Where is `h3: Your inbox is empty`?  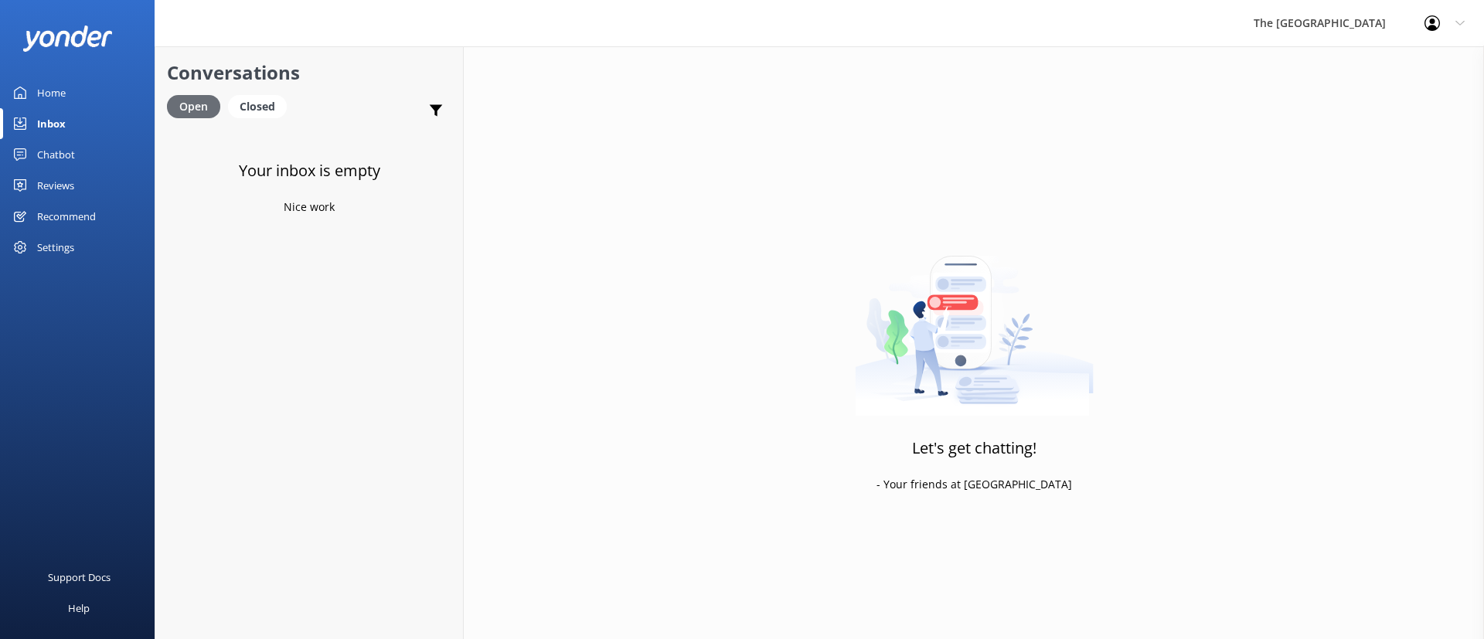
h3: Your inbox is empty is located at coordinates (309, 171).